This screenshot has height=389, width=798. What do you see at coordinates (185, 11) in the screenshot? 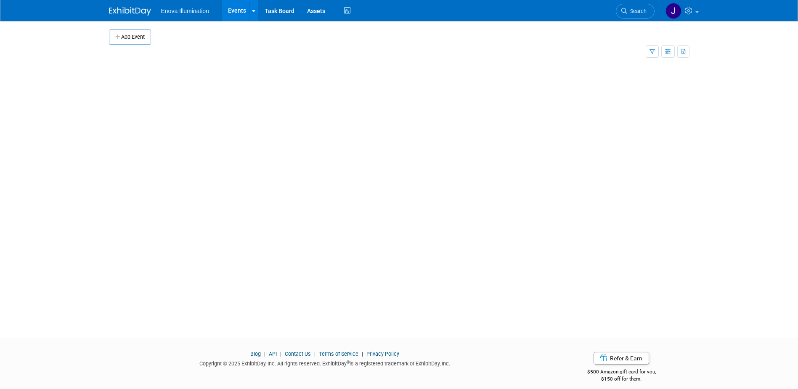
I see `span: Enova Illumination` at bounding box center [185, 11].